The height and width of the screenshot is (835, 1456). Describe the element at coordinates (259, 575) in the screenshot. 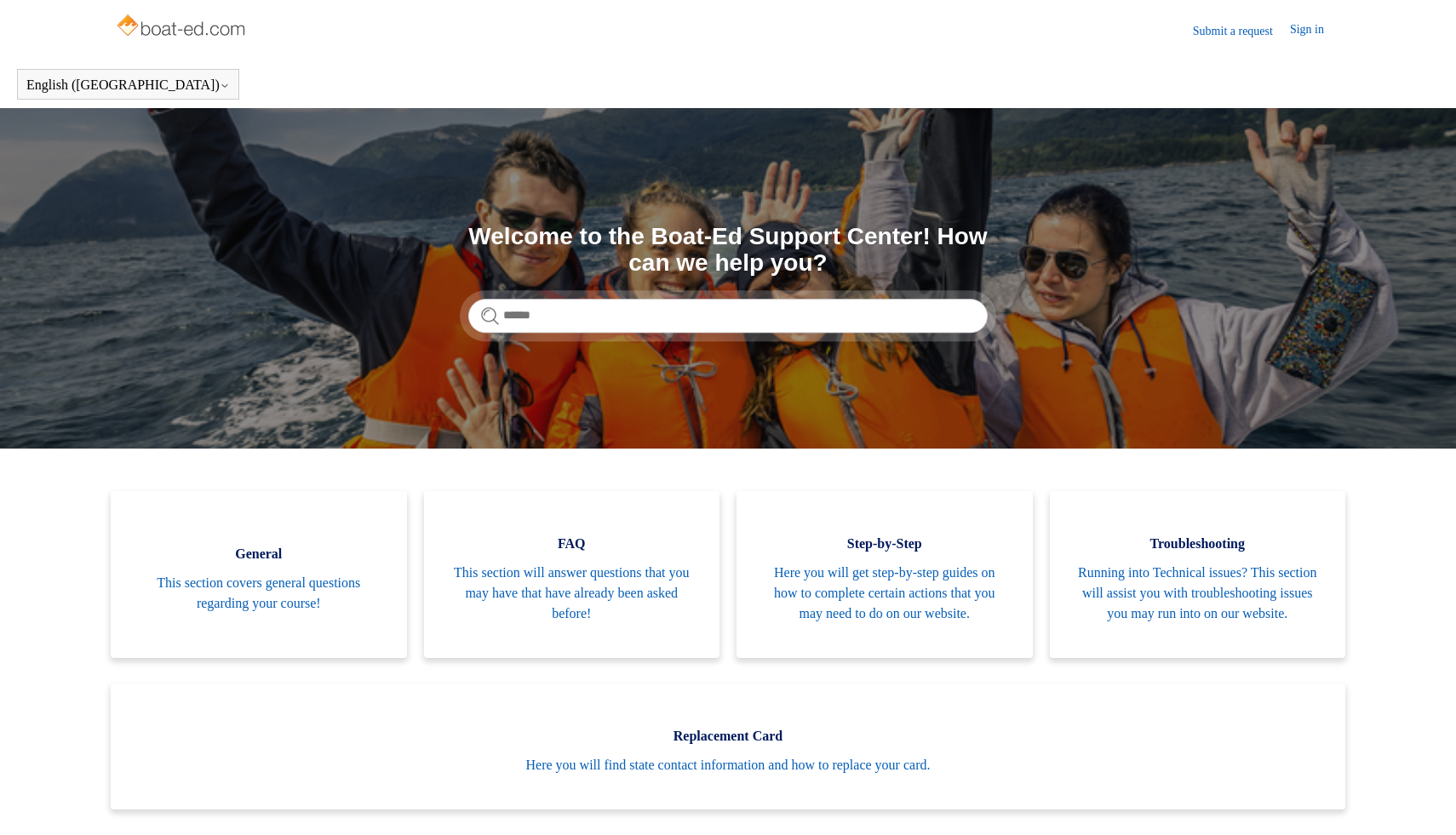

I see `a: General This section covers general questions regarding your course!` at that location.